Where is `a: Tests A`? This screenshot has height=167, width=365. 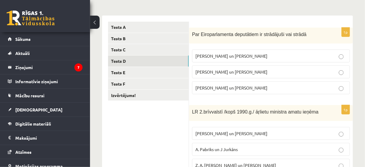 a: Tests A is located at coordinates (148, 27).